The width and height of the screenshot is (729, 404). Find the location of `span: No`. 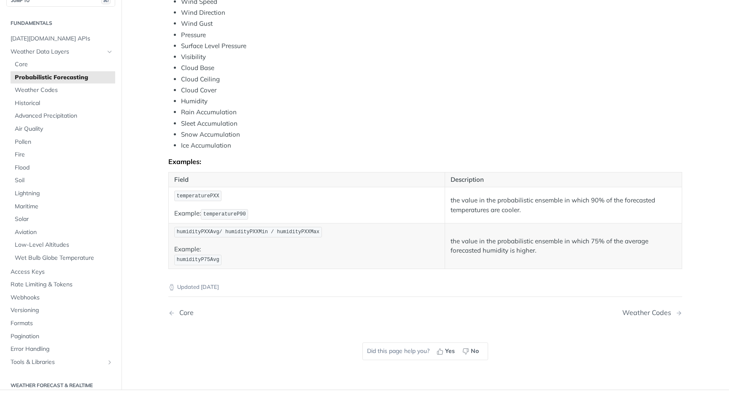

span: No is located at coordinates (475, 351).